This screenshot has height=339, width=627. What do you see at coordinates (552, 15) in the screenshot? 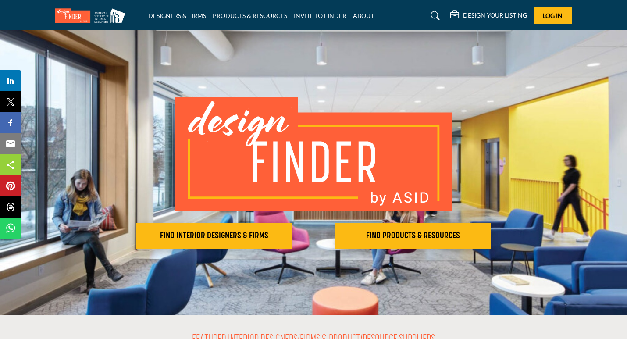
I see `span: Log In` at bounding box center [552, 15].